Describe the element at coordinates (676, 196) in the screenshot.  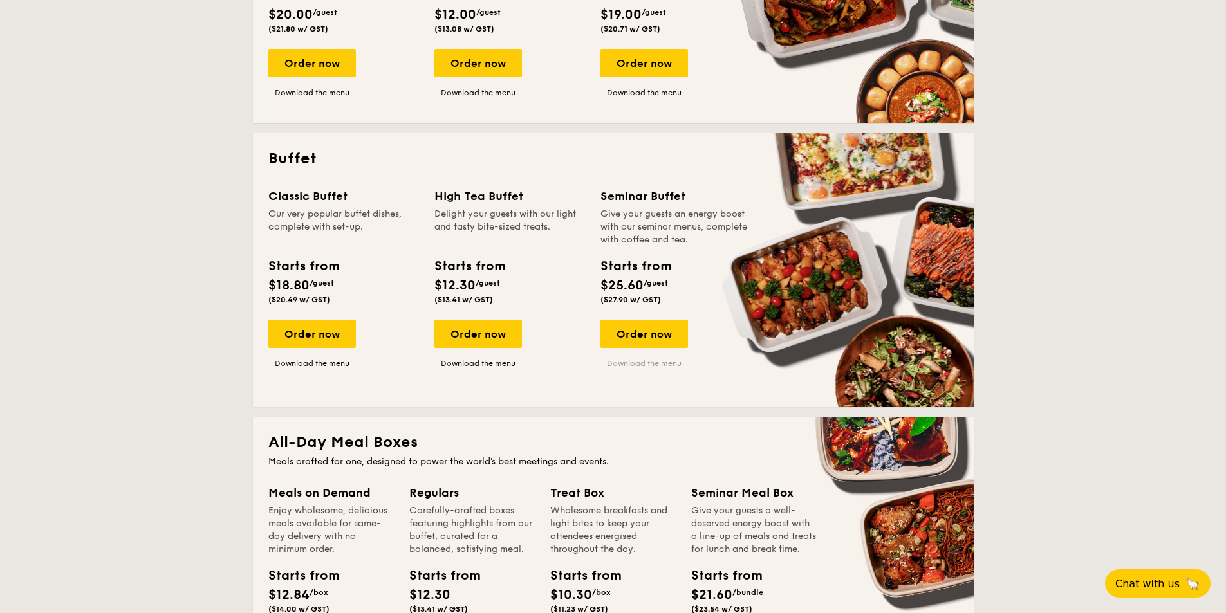
I see `div: Seminar Buffet` at that location.